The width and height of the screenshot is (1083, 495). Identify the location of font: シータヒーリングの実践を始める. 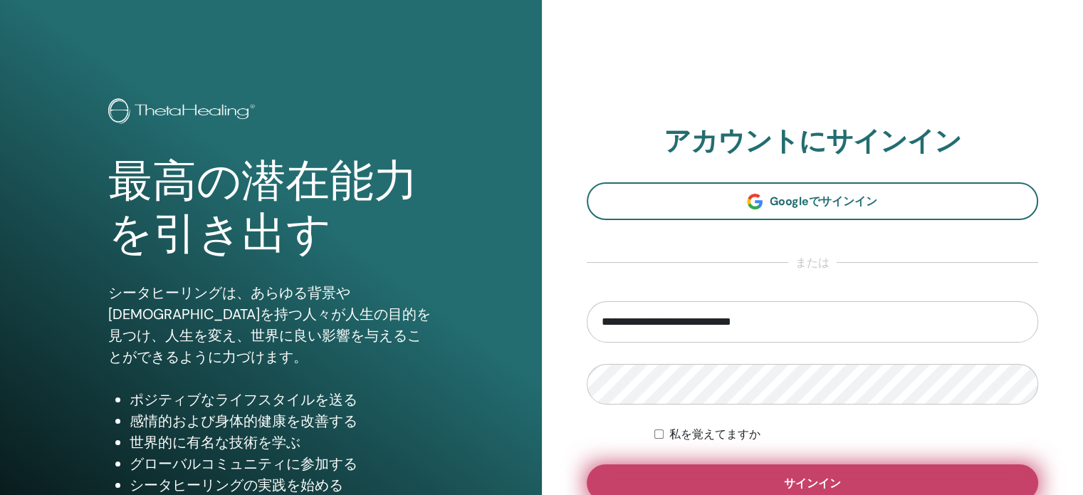
(236, 485).